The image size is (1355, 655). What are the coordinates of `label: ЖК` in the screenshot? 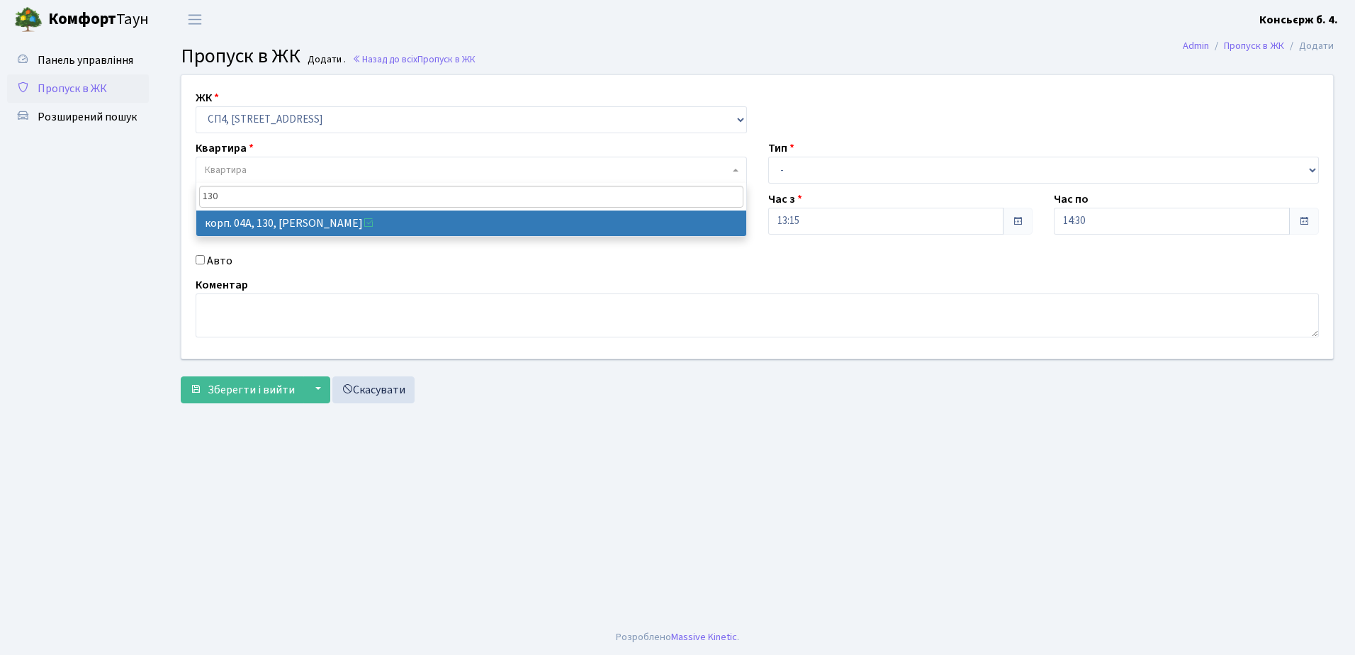 It's located at (207, 98).